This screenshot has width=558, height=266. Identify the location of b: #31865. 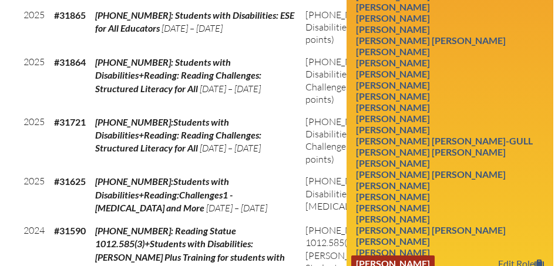
(70, 15).